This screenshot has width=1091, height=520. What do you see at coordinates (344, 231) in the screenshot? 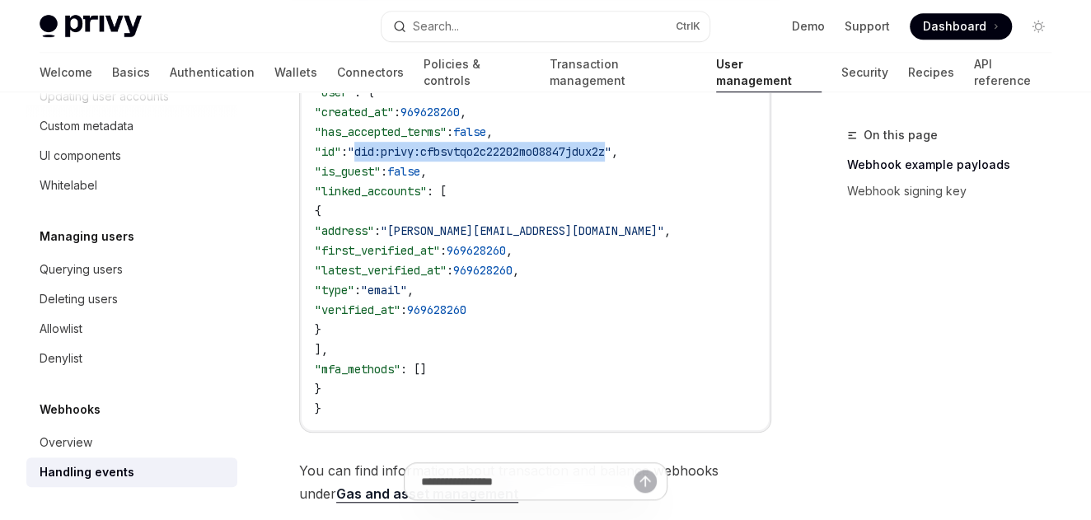
I see `span: "address"` at bounding box center [344, 231].